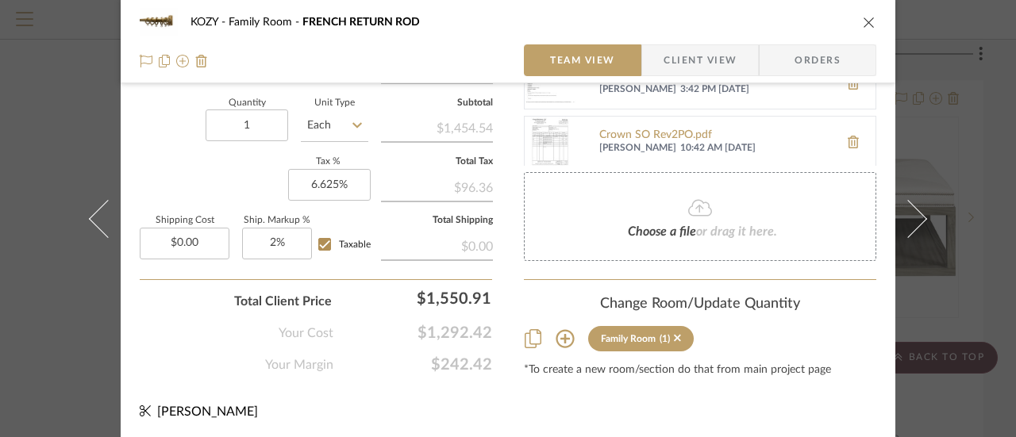  Describe the element at coordinates (437, 221) in the screenshot. I see `label: Total Shipping` at that location.